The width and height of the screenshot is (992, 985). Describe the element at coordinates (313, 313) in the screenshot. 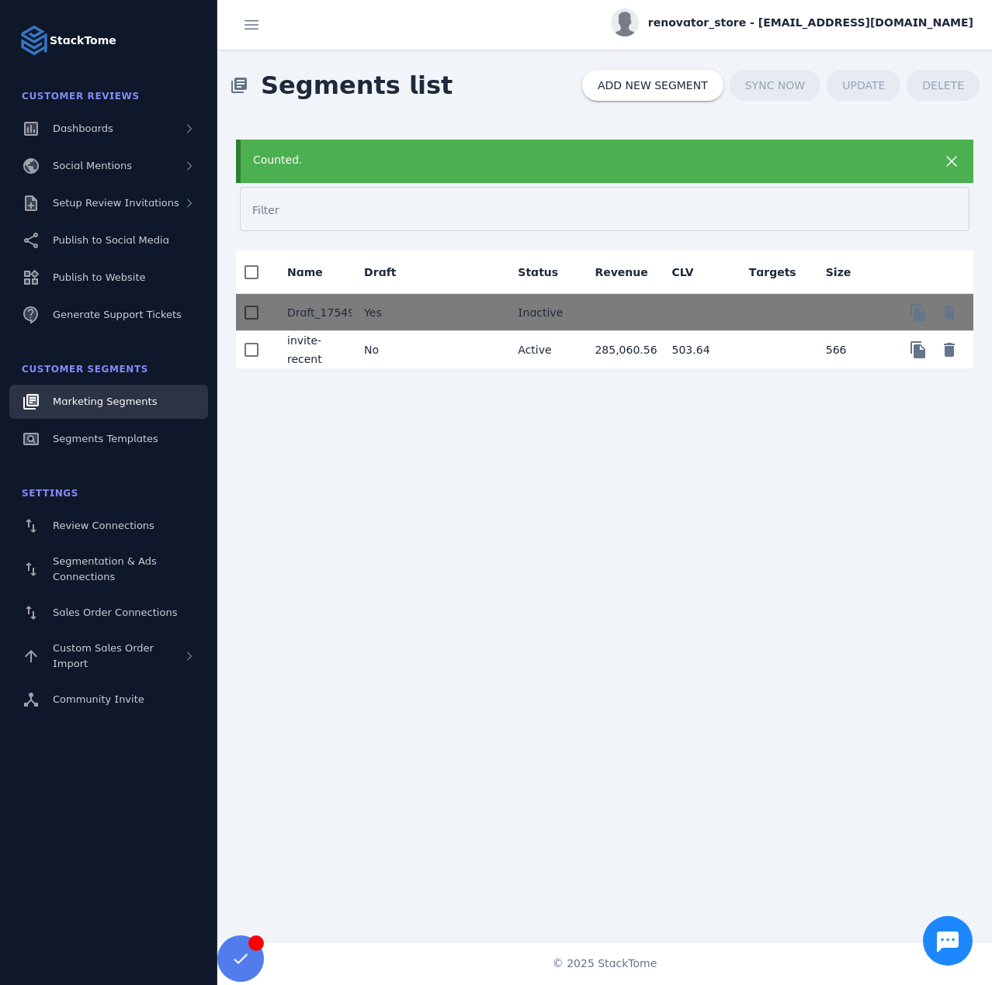

I see `mat-cell: Draft_1754983451120` at that location.